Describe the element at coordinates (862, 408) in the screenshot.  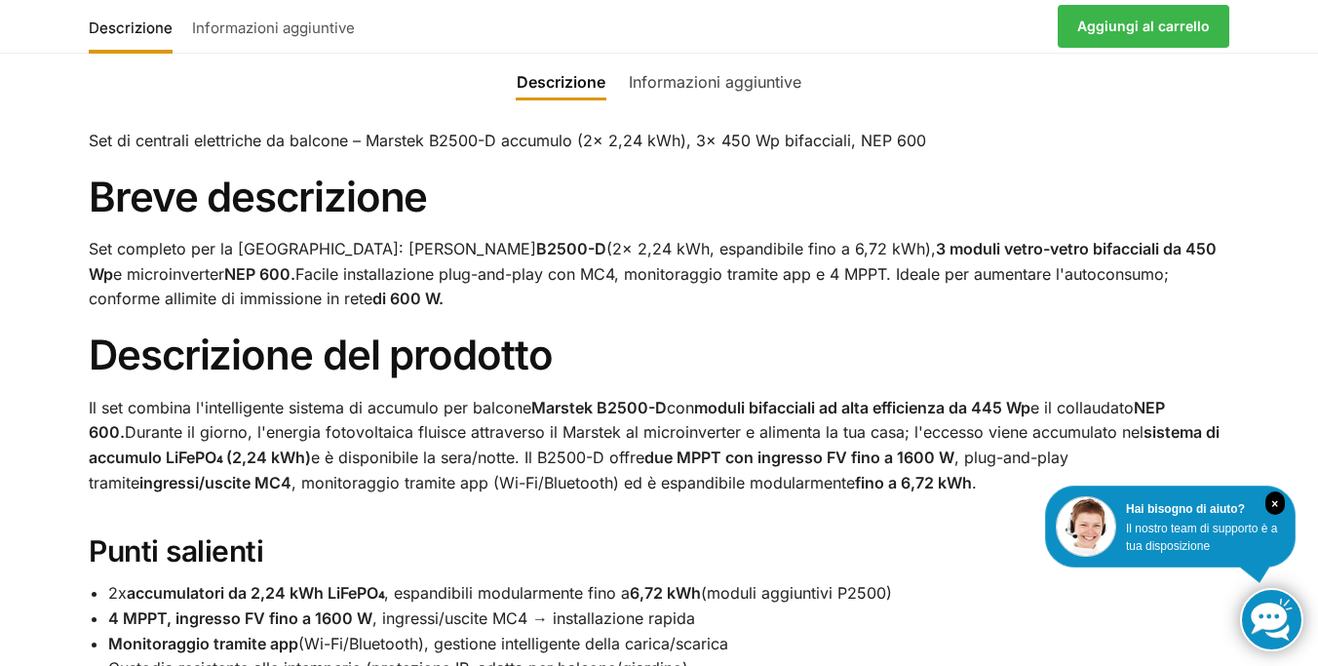
I see `font: moduli bifacciali ad alta efficienza da 445 Wp` at that location.